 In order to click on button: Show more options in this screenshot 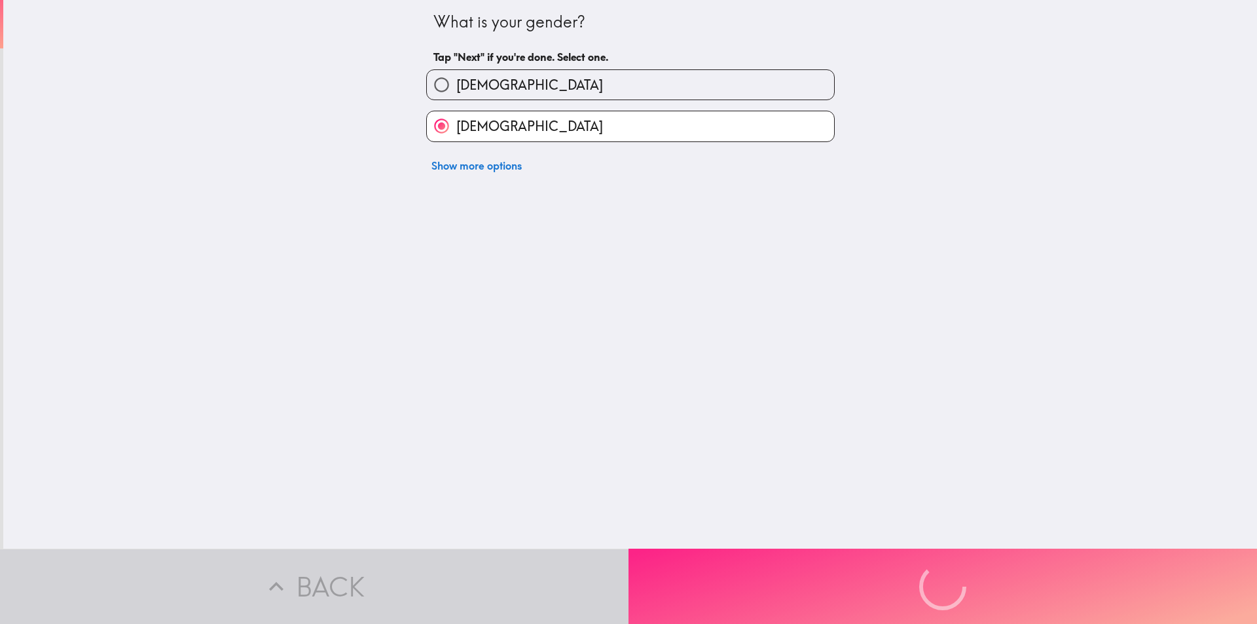, I will do `click(476, 166)`.